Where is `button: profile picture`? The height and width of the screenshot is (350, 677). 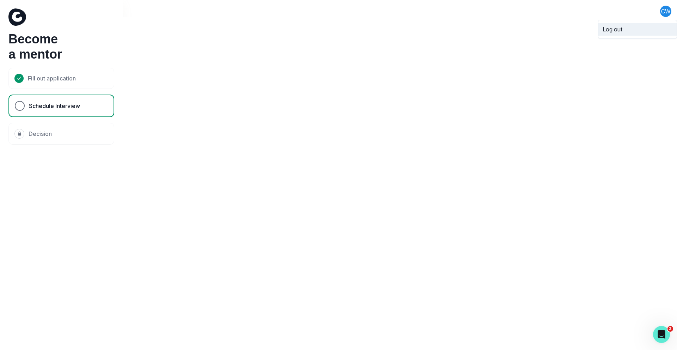 button: profile picture is located at coordinates (666, 11).